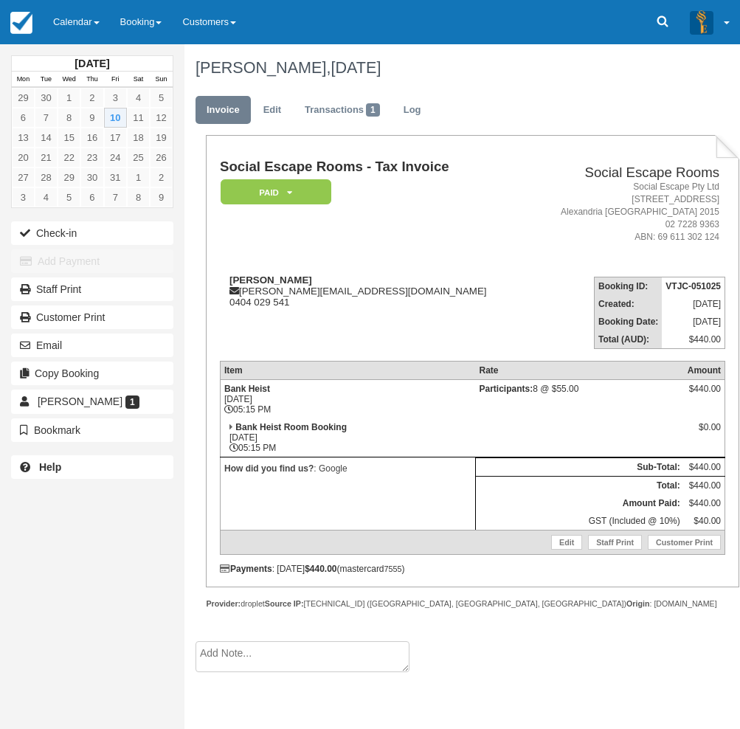 This screenshot has width=740, height=729. What do you see at coordinates (276, 192) in the screenshot?
I see `em: Paid` at bounding box center [276, 192].